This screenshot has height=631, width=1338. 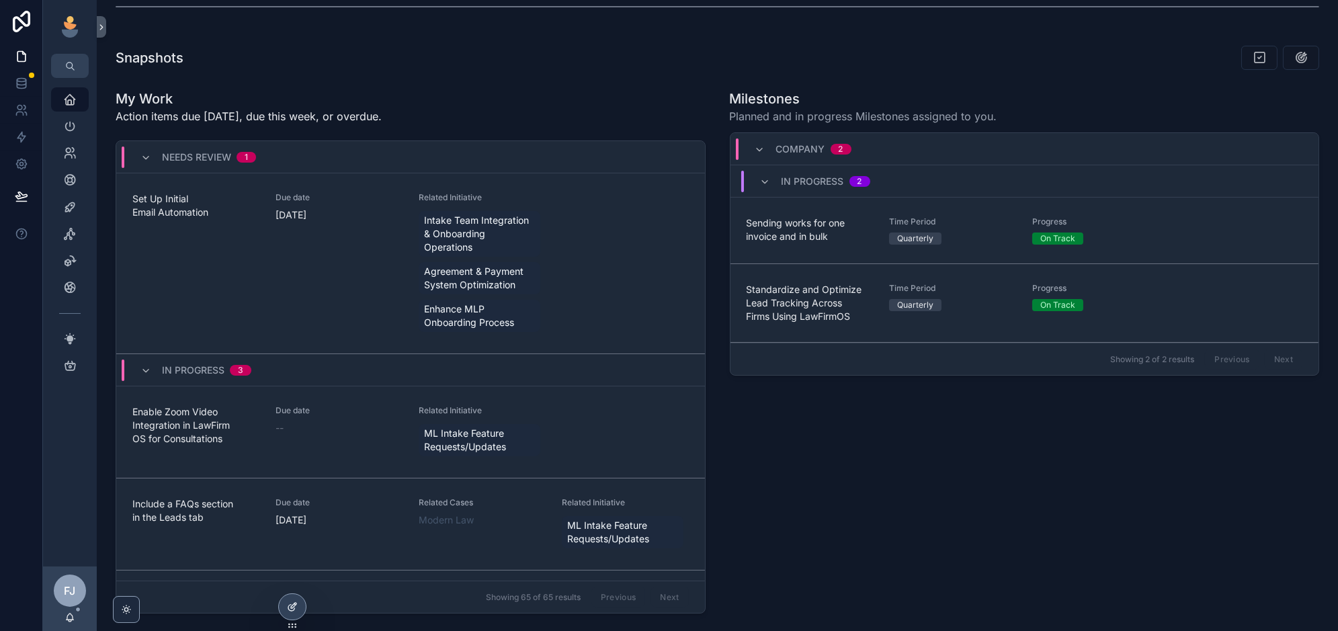 I want to click on span: Needs Review, so click(x=196, y=157).